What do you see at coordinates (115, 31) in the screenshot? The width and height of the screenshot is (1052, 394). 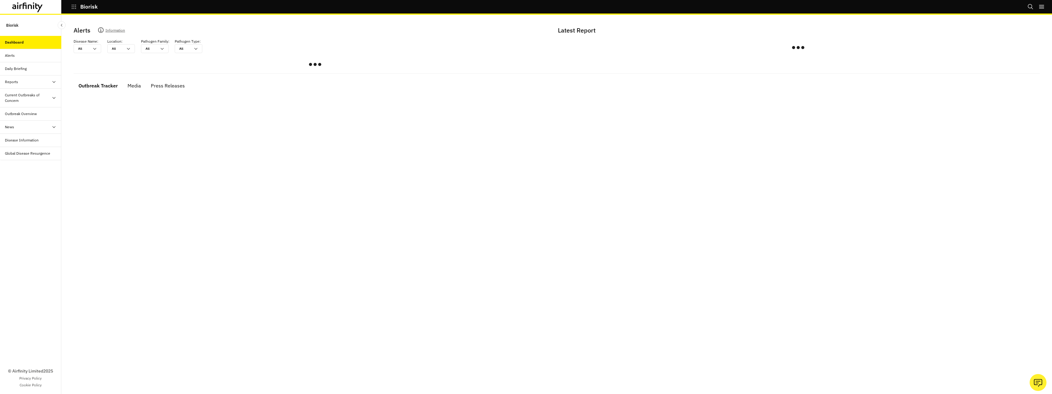 I see `p: Information` at bounding box center [115, 31].